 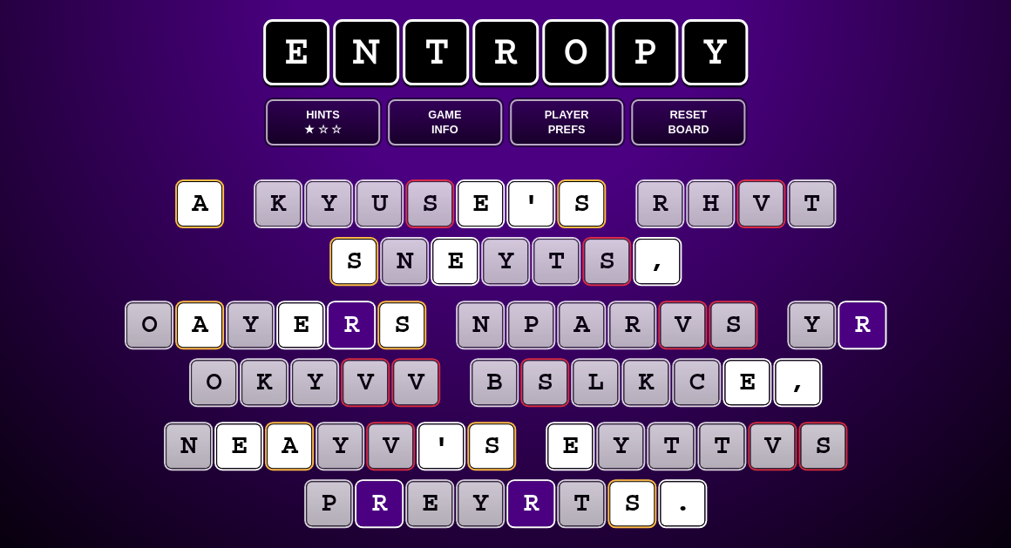 What do you see at coordinates (379, 204) in the screenshot?
I see `puzzle-tile: u` at bounding box center [379, 204].